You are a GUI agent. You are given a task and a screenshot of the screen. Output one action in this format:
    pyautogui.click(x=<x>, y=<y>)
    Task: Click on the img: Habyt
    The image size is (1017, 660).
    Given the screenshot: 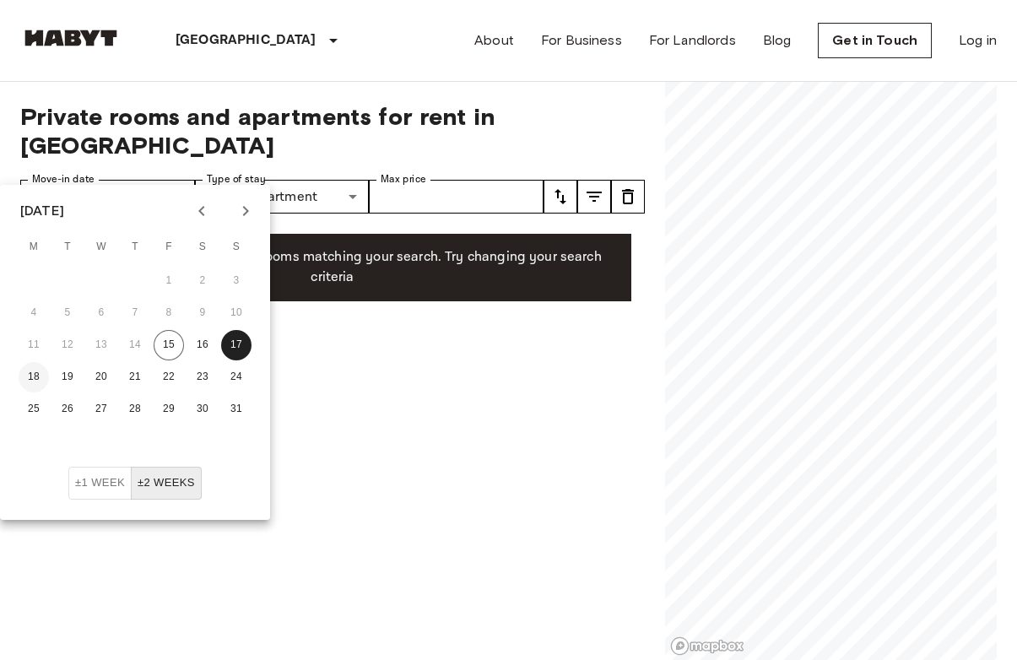 What is the action you would take?
    pyautogui.click(x=71, y=38)
    